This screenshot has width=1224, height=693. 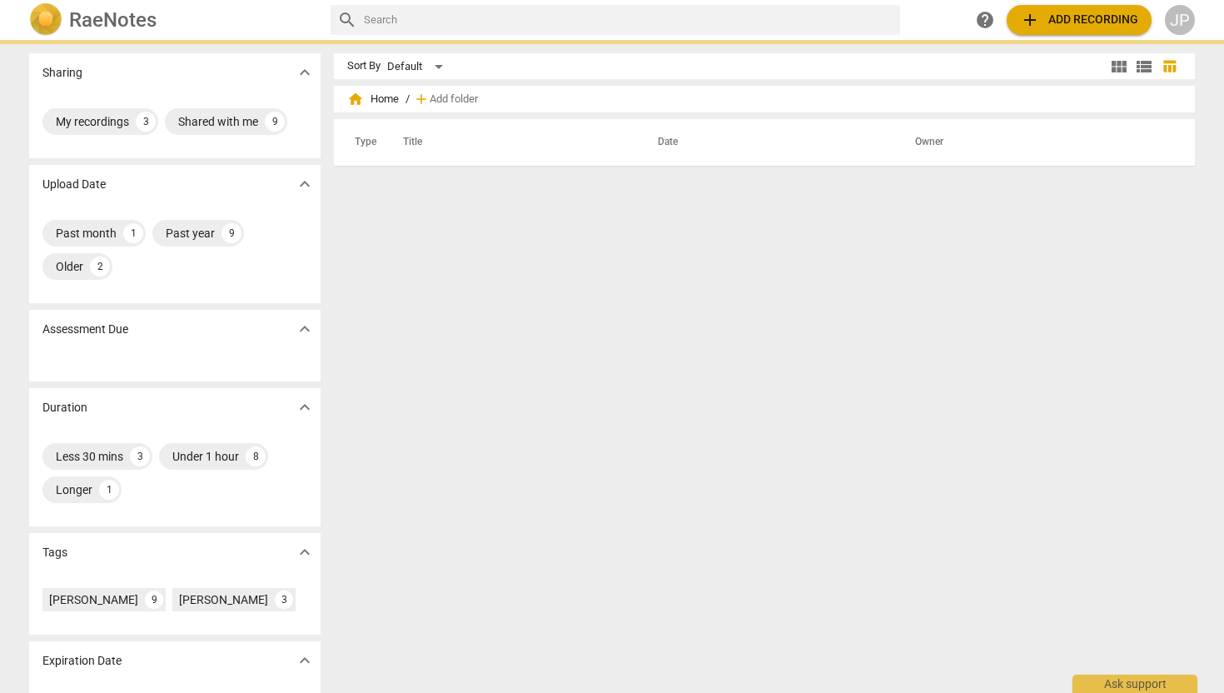 What do you see at coordinates (100, 266) in the screenshot?
I see `div: 2` at bounding box center [100, 266].